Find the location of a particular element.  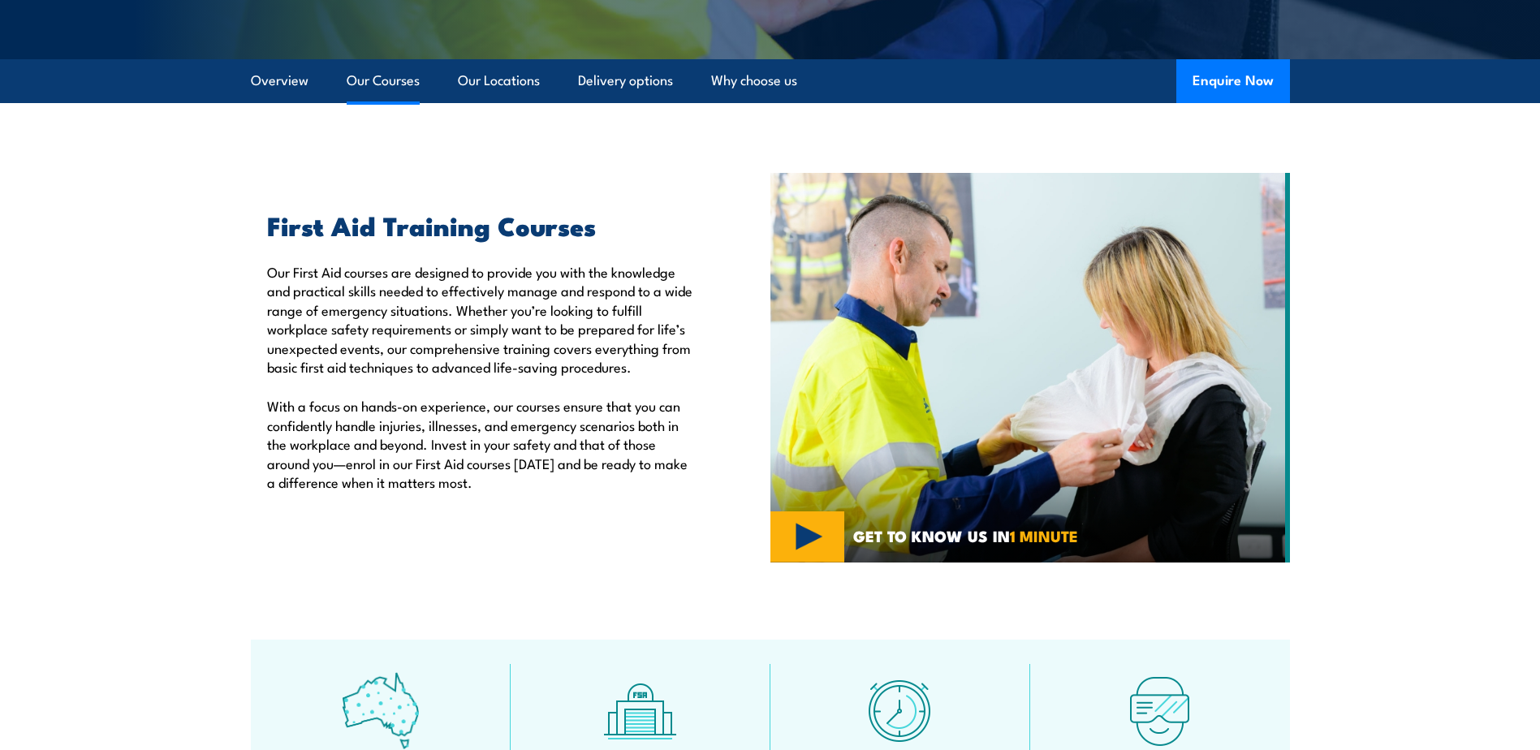

h2: First Aid Training Courses is located at coordinates (481, 225).